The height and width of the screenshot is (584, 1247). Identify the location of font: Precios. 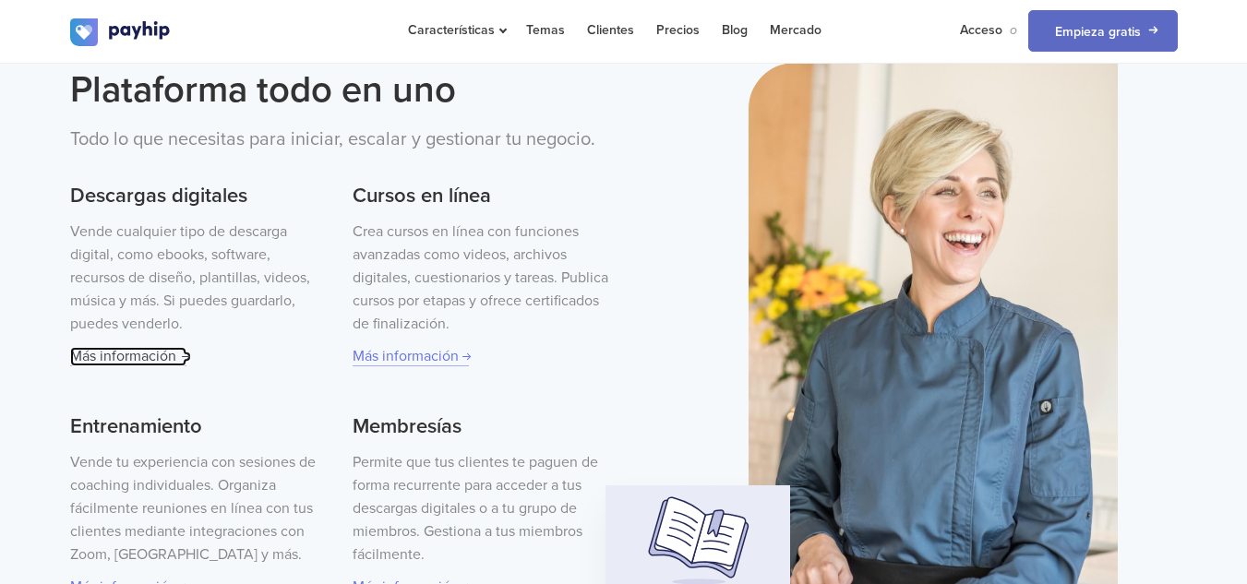
(677, 30).